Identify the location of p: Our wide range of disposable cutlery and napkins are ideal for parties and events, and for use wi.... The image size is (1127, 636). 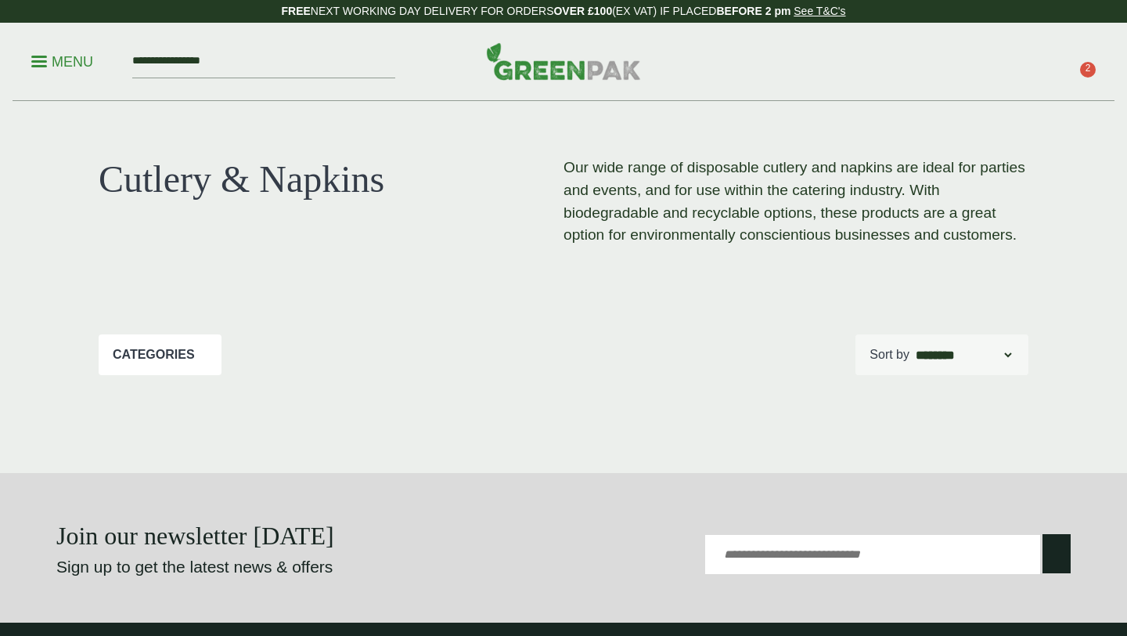
(796, 201).